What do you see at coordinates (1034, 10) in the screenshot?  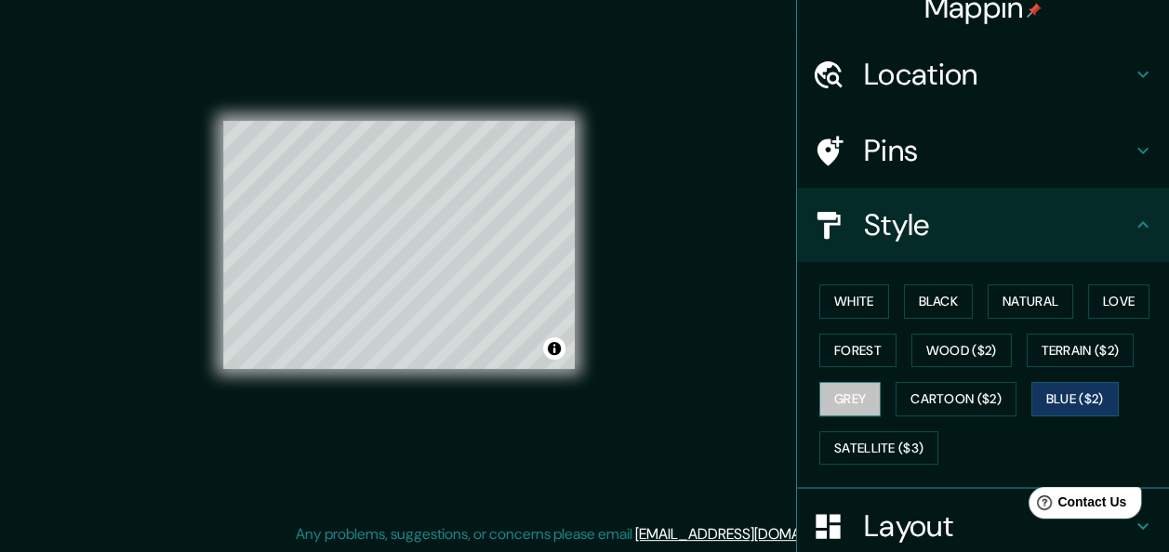 I see `img: pin-icon.png` at bounding box center [1034, 10].